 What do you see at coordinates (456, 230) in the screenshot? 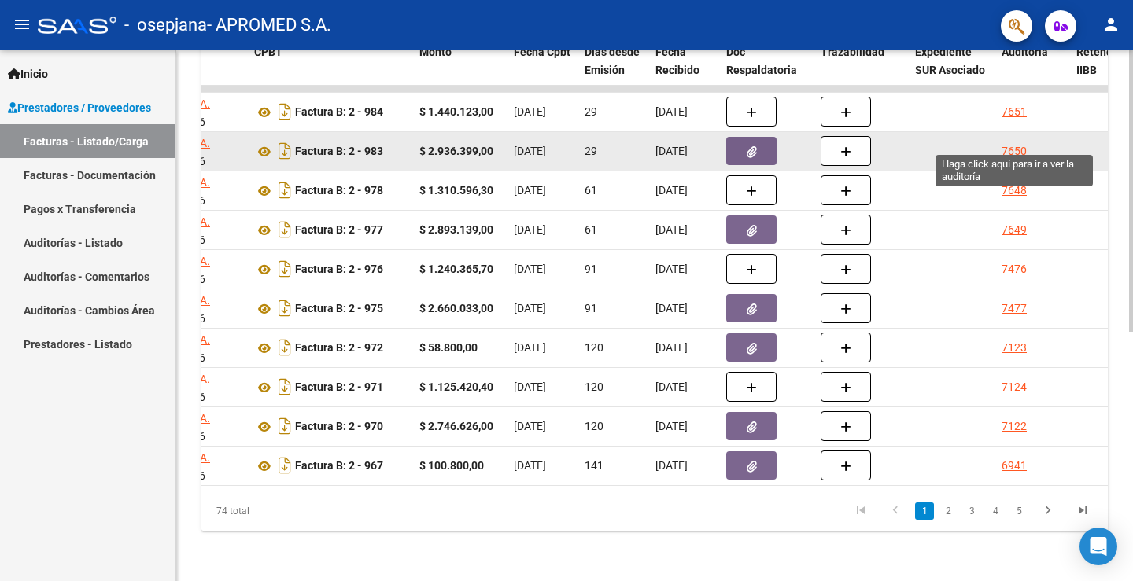
I see `strong: $ 2.893.139,00` at bounding box center [456, 230].